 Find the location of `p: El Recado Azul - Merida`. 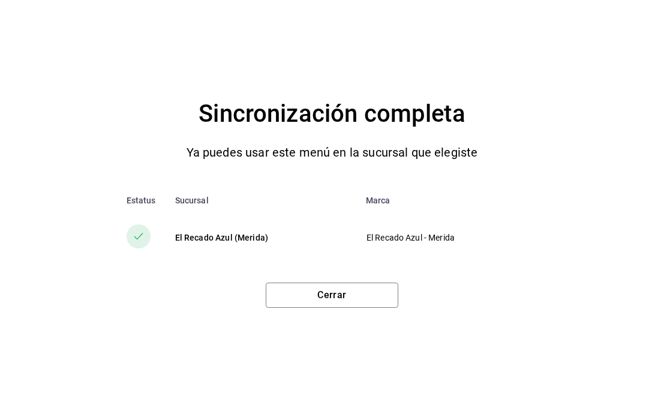

p: El Recado Azul - Merida is located at coordinates (452, 238).